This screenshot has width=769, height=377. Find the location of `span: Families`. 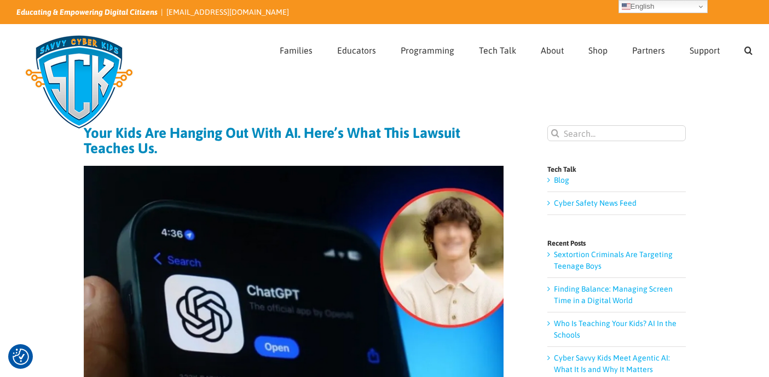

span: Families is located at coordinates (296, 50).